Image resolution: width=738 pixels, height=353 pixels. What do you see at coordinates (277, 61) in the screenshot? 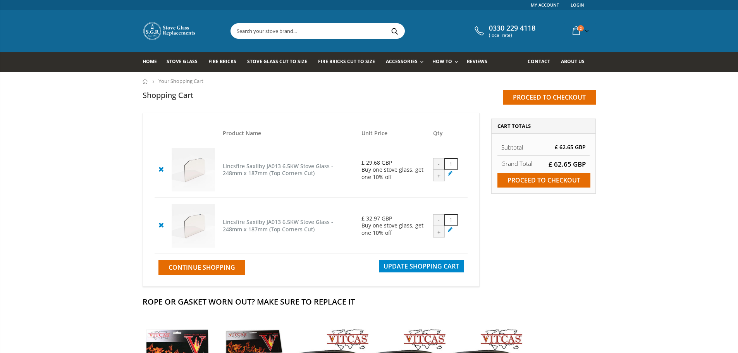
I see `span: Stove Glass Cut To Size` at bounding box center [277, 61].